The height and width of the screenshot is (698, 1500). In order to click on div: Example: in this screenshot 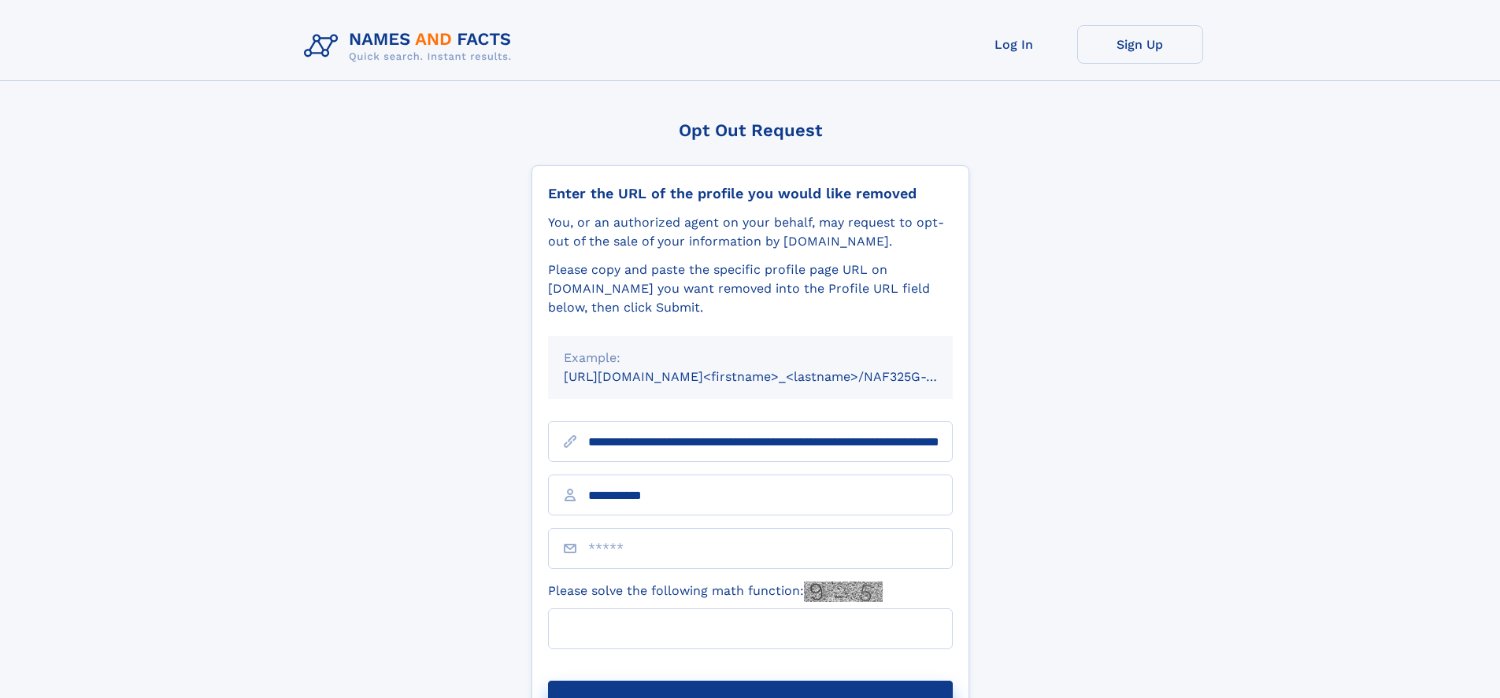, I will do `click(750, 358)`.